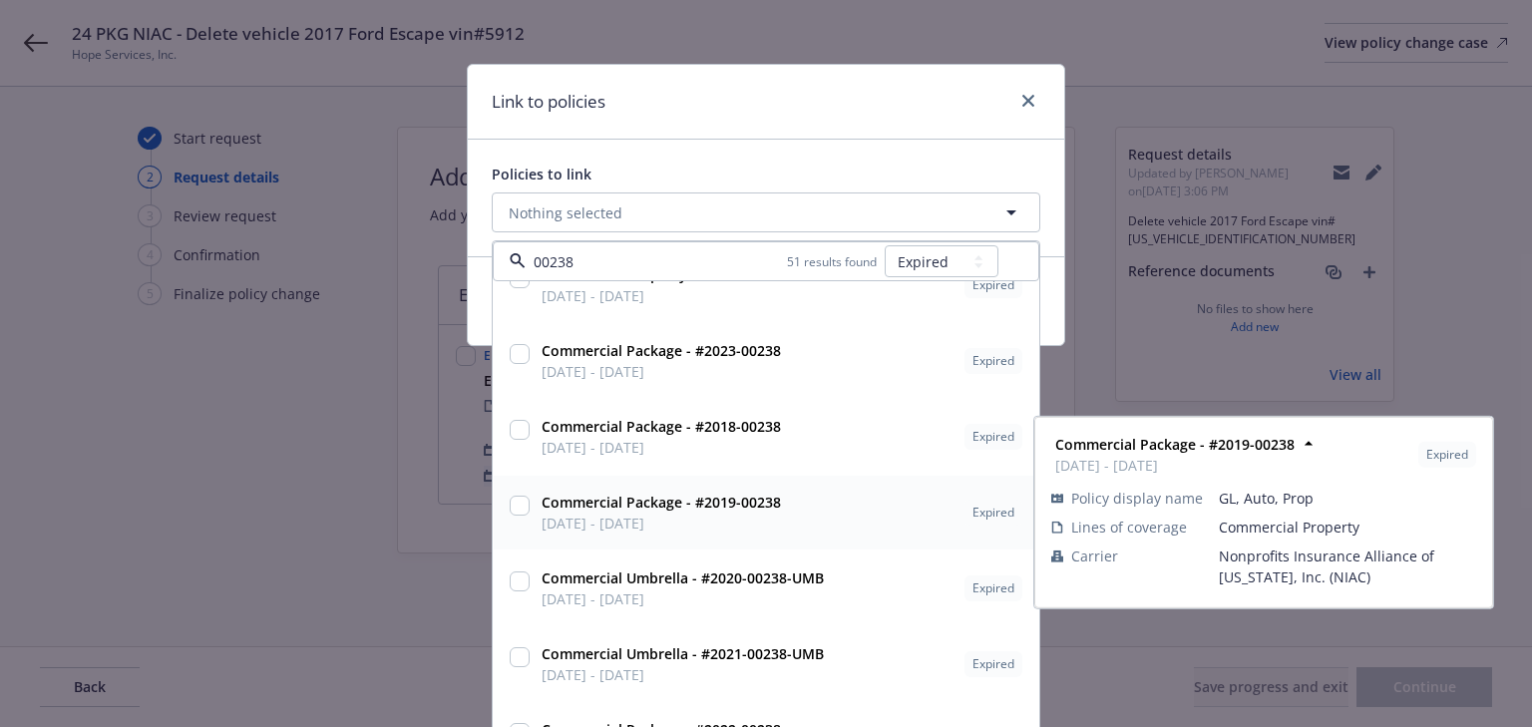 This screenshot has height=727, width=1532. Describe the element at coordinates (682, 577) in the screenshot. I see `strong: Commercial Umbrella - #2020-00238-UMB` at that location.